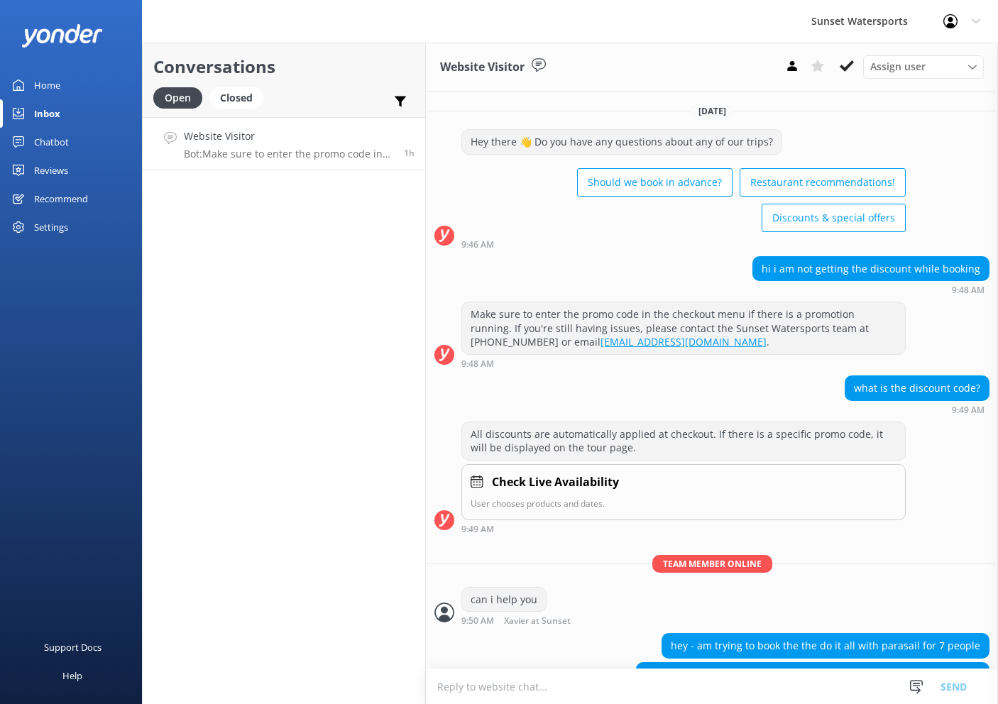 The height and width of the screenshot is (704, 998). I want to click on span: Team member online, so click(712, 563).